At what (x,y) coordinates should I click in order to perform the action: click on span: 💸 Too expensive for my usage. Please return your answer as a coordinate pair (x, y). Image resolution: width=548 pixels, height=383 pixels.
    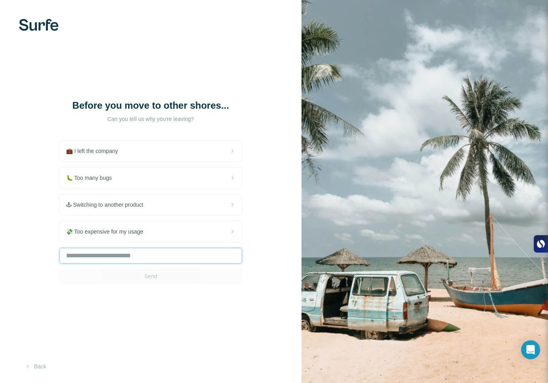
    Looking at the image, I should click on (108, 232).